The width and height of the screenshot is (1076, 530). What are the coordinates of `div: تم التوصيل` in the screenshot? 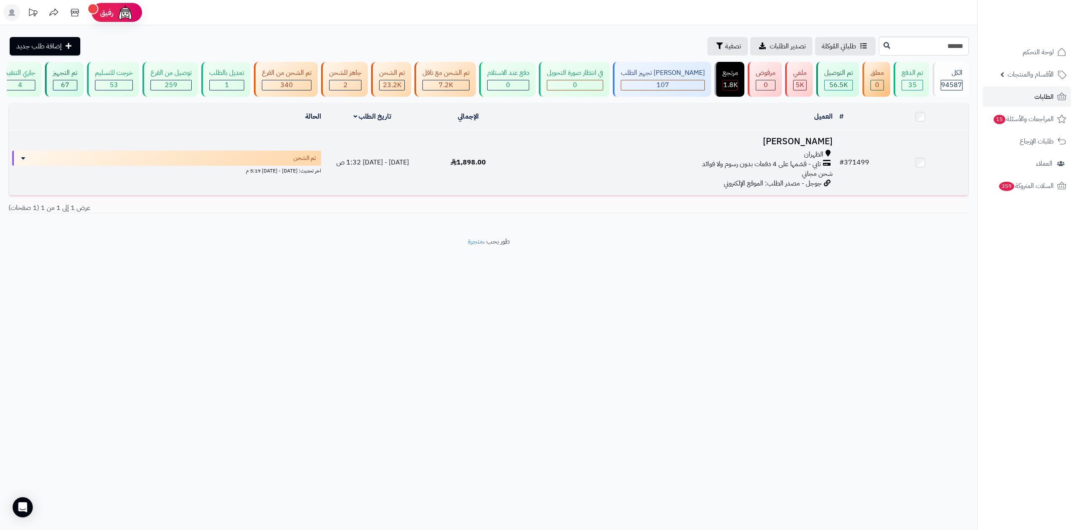 It's located at (839, 73).